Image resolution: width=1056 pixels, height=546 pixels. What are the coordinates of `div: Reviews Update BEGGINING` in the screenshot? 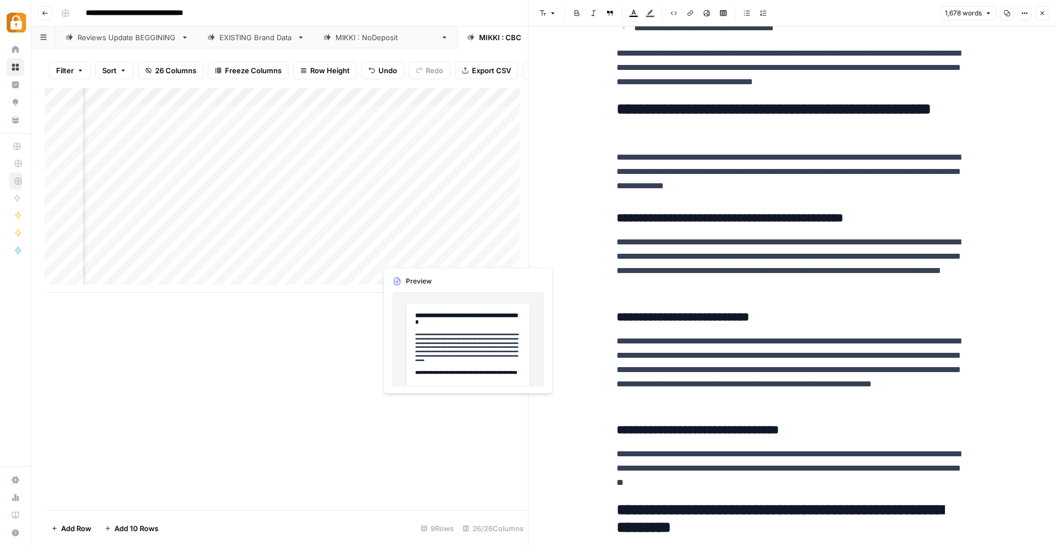 It's located at (127, 37).